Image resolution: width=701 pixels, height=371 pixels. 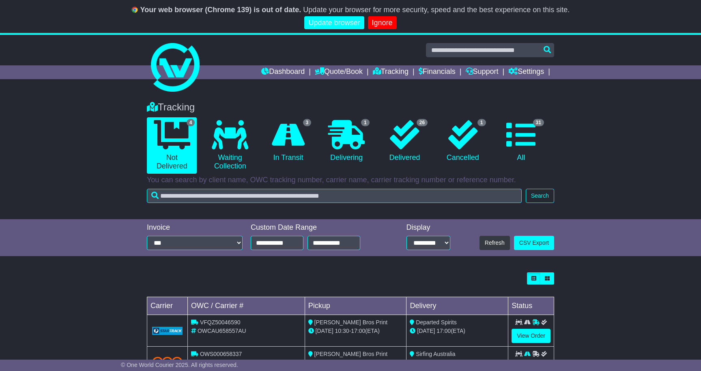 What do you see at coordinates (168, 306) in the screenshot?
I see `td: Carrier` at bounding box center [168, 306].